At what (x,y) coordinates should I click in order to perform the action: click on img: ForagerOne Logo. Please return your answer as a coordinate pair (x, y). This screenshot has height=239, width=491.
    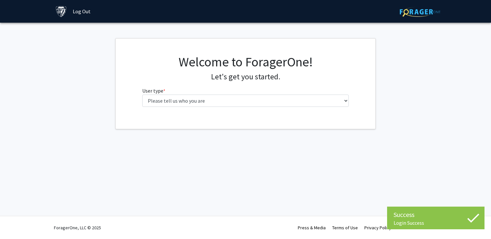
    Looking at the image, I should click on (420, 12).